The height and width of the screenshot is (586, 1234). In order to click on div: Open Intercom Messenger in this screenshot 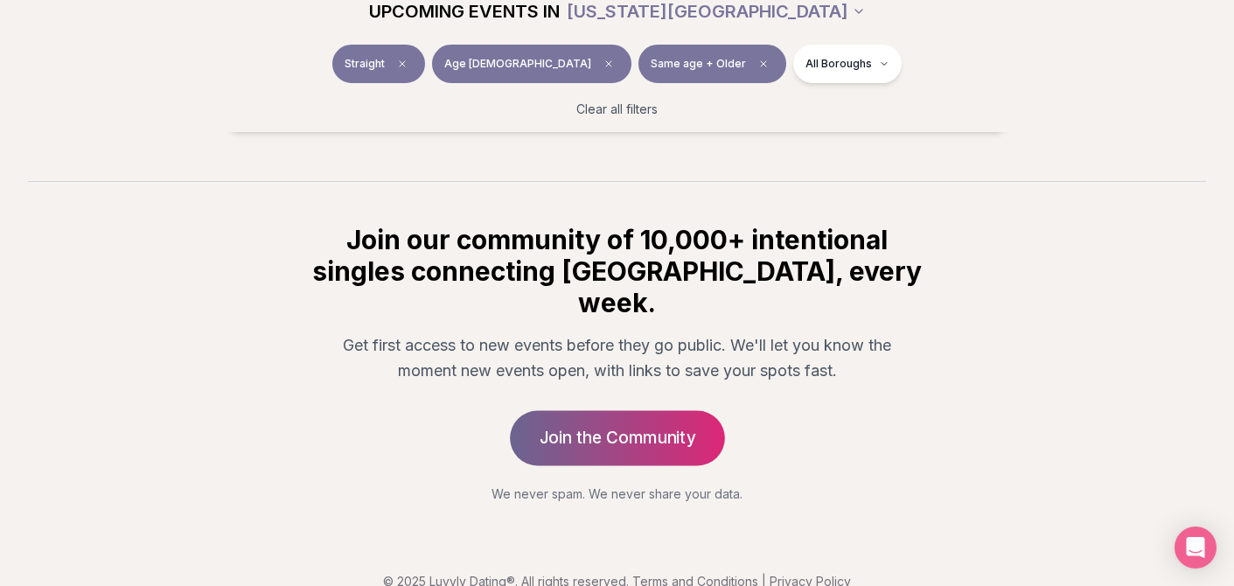, I will do `click(1195, 547)`.